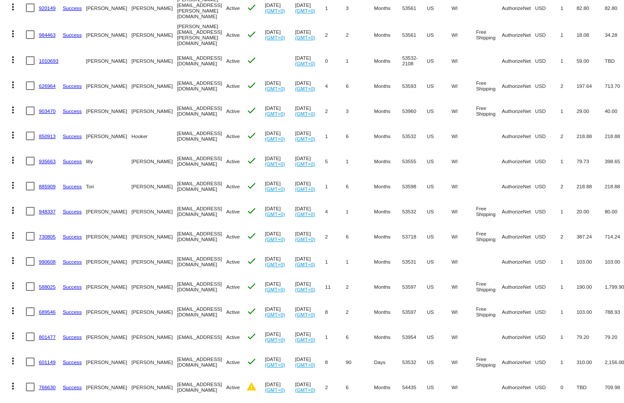 The width and height of the screenshot is (624, 403). Describe the element at coordinates (47, 8) in the screenshot. I see `a: 920149` at that location.